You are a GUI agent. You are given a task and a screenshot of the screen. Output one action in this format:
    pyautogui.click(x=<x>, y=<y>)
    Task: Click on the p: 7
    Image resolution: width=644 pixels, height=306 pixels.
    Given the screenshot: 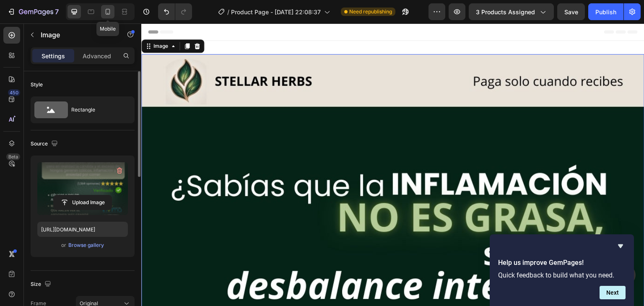 What is the action you would take?
    pyautogui.click(x=57, y=12)
    